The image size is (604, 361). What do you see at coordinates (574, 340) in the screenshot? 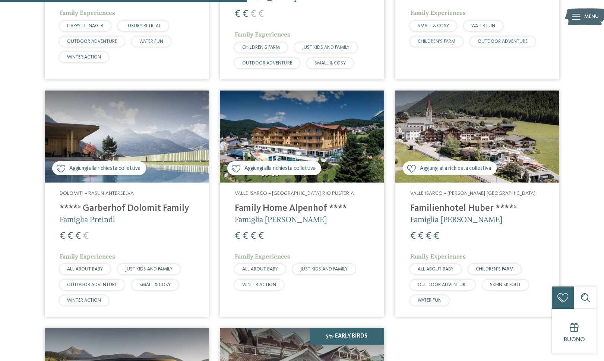
I see `span: Buono` at bounding box center [574, 340].